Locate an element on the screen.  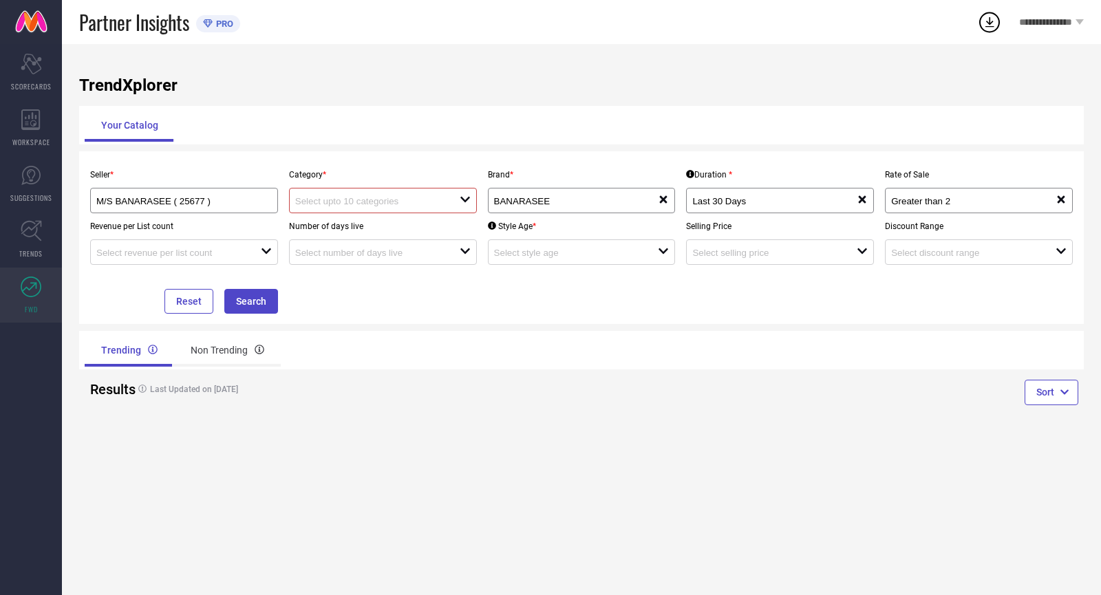
span: PRO is located at coordinates (223, 23).